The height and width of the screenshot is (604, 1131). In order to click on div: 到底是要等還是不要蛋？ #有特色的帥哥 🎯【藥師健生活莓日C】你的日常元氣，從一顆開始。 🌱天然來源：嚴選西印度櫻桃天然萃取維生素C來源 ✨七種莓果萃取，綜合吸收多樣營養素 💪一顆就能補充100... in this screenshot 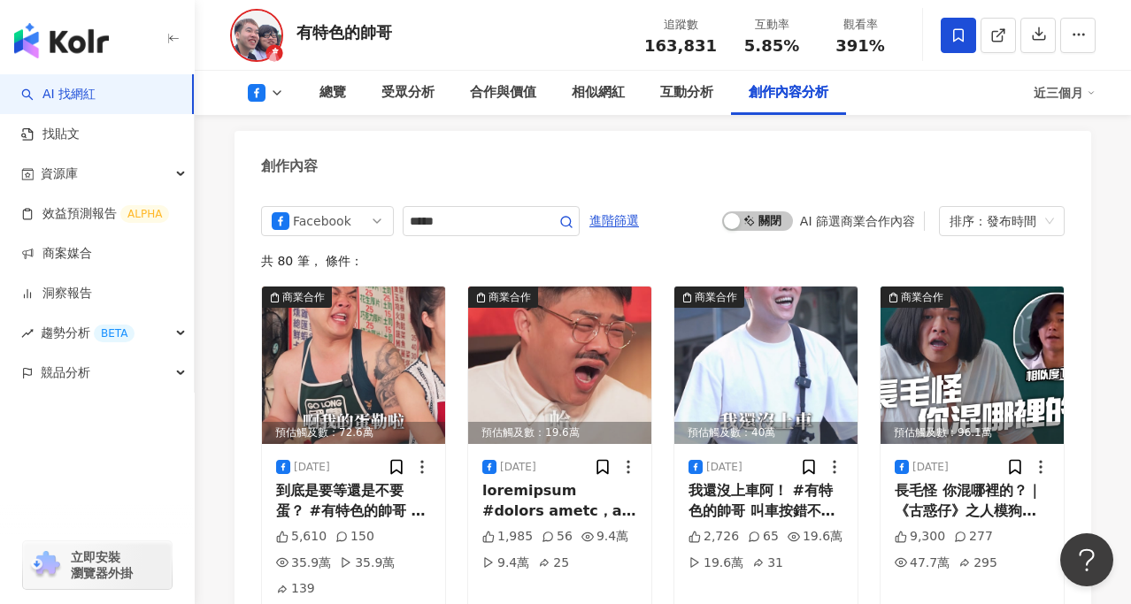, I will do `click(353, 501)`.